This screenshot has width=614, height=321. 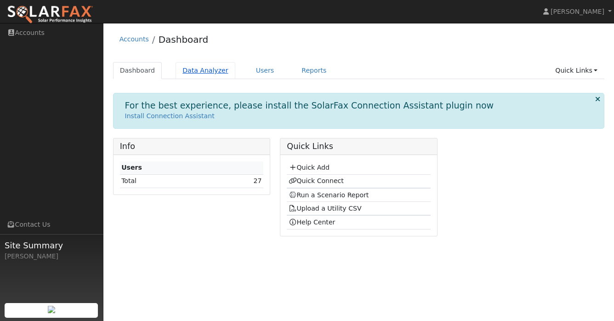 I want to click on a: 27, so click(x=258, y=181).